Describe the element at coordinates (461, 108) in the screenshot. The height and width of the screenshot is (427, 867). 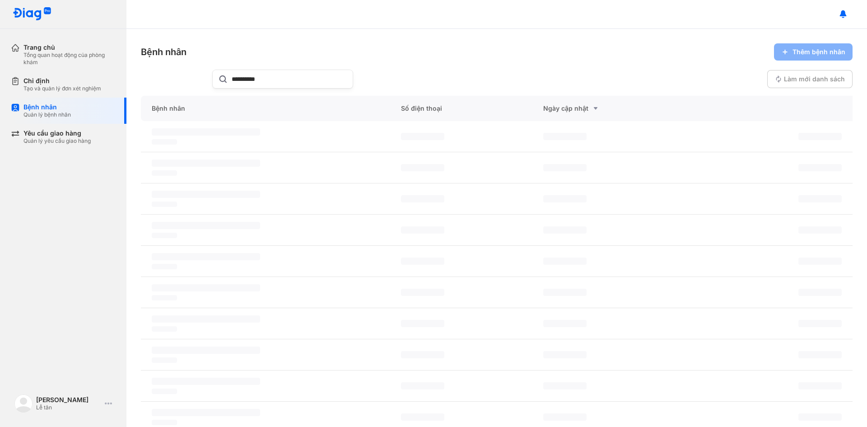
I see `div: Số điện thoại` at that location.